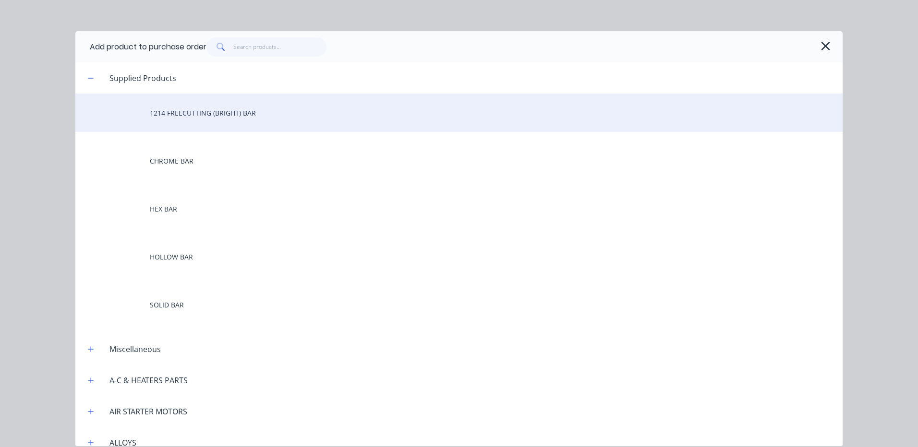 This screenshot has width=918, height=447. I want to click on input: Search products..., so click(280, 47).